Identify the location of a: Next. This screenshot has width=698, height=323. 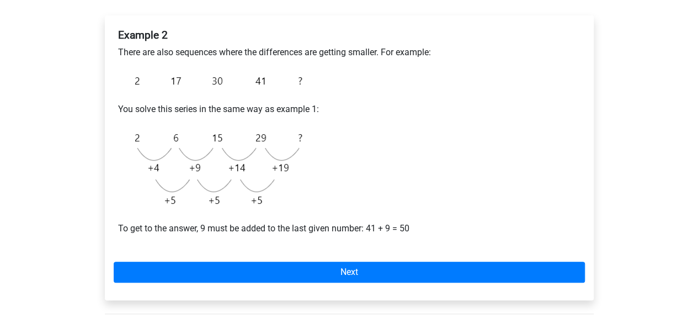
(349, 272).